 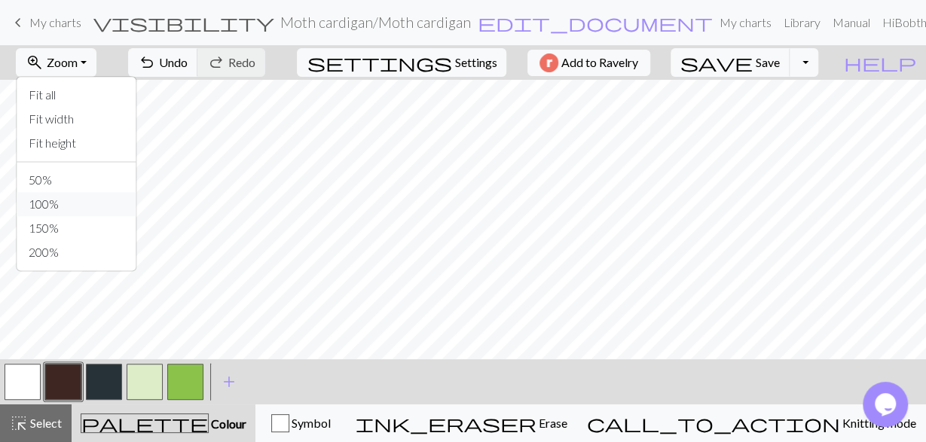 I want to click on a: Manual, so click(x=851, y=23).